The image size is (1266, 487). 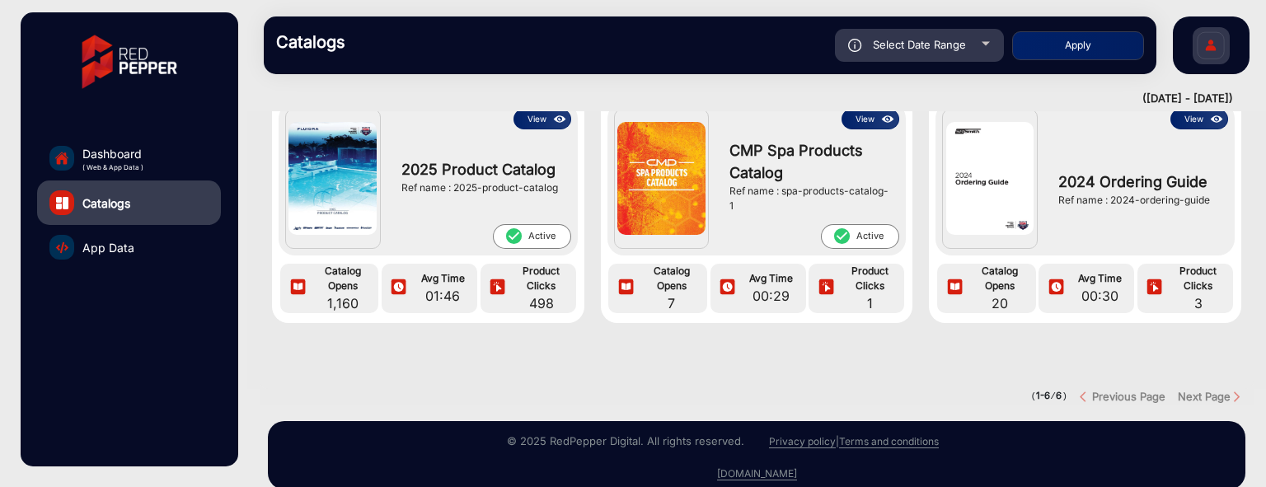 What do you see at coordinates (1211, 48) in the screenshot?
I see `img: Sign%20Up.svg` at bounding box center [1211, 48].